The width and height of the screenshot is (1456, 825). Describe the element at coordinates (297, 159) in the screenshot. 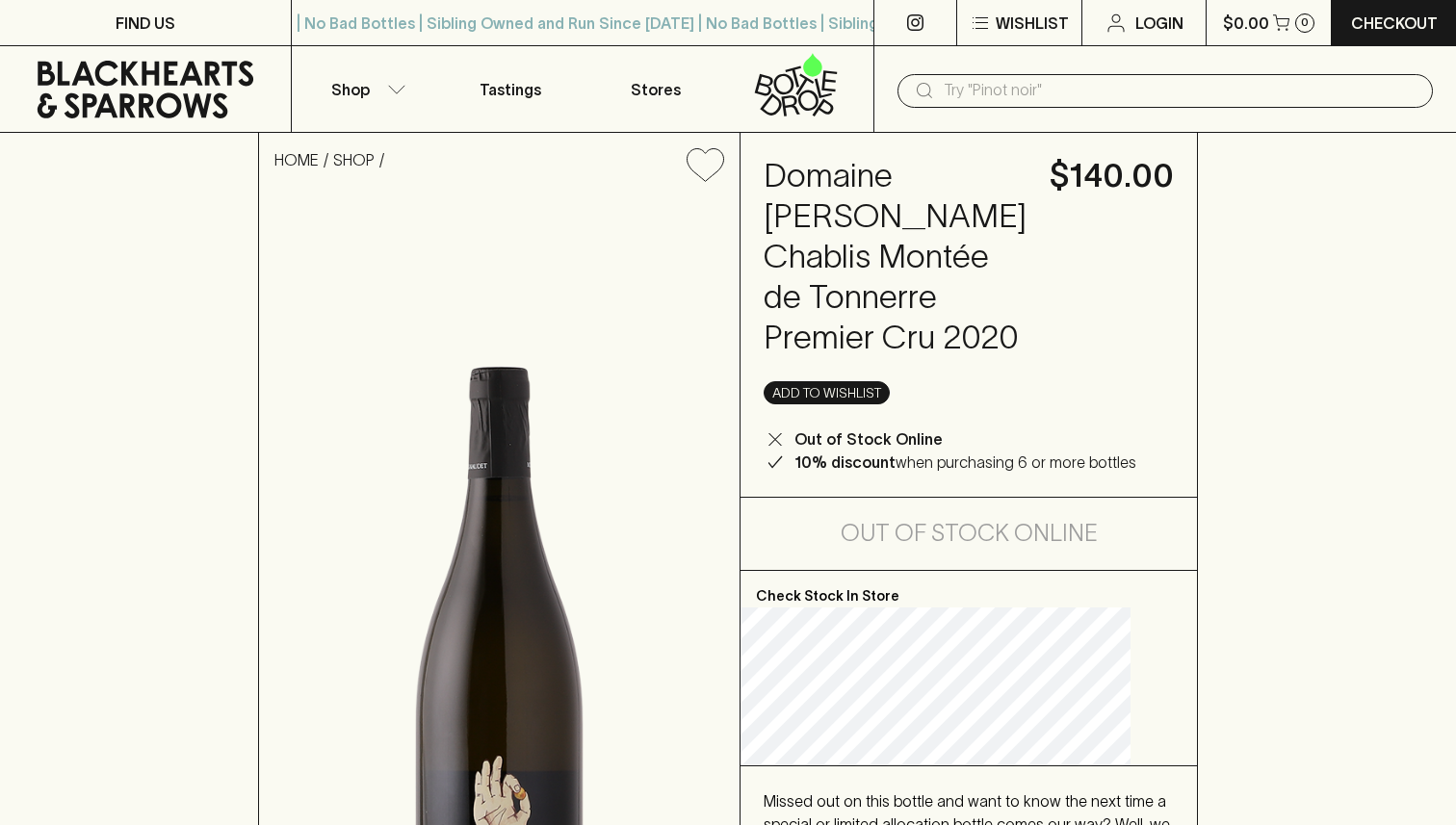

I see `a: HOME` at that location.